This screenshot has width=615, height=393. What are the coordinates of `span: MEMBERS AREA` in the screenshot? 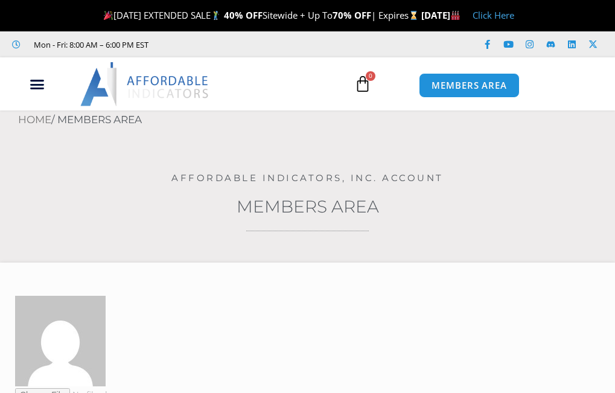 It's located at (469, 85).